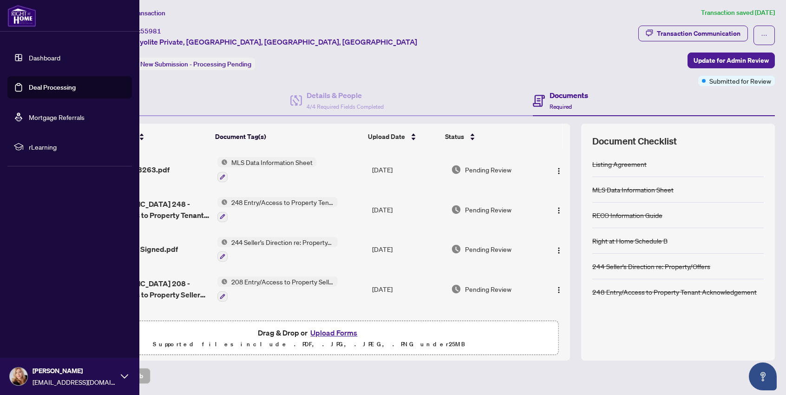 The height and width of the screenshot is (395, 786). What do you see at coordinates (282, 202) in the screenshot?
I see `span: 248 Entry/Access to Property Tenant Acknowledgement` at bounding box center [282, 202].